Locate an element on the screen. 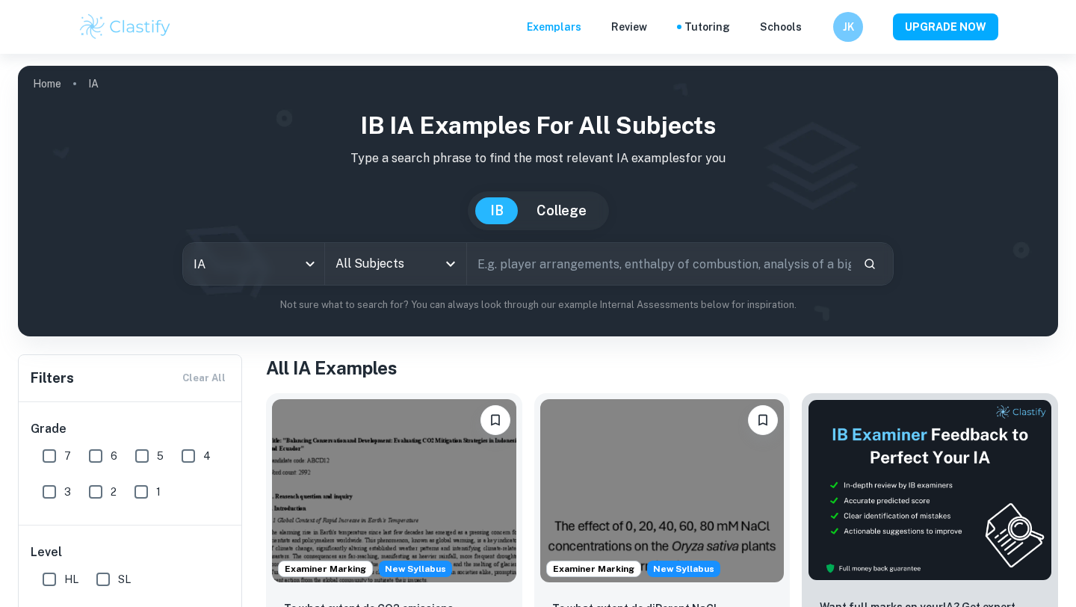 The height and width of the screenshot is (607, 1076). img: profile cover is located at coordinates (538, 201).